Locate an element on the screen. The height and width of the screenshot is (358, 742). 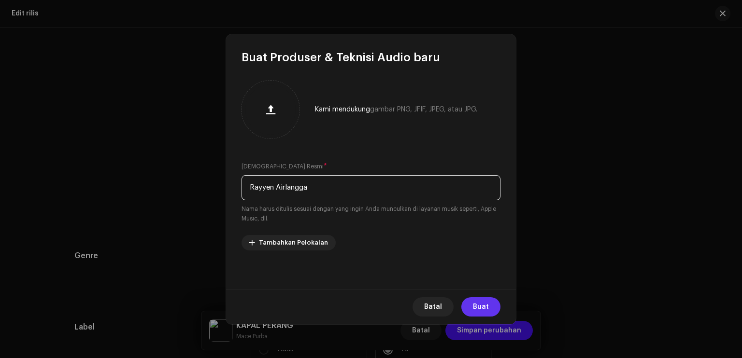
div: Kami mendukung is located at coordinates (396, 110).